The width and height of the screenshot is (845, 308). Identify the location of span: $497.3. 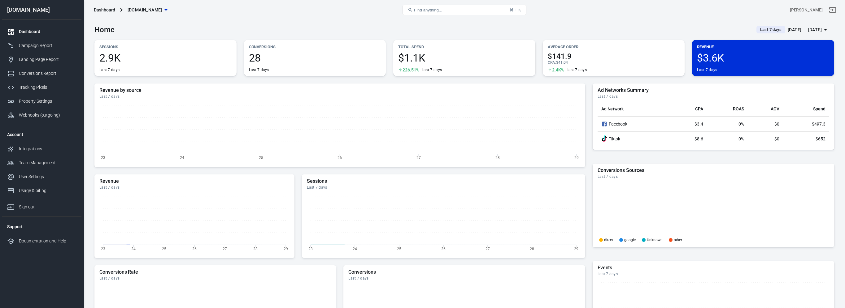
(819, 124).